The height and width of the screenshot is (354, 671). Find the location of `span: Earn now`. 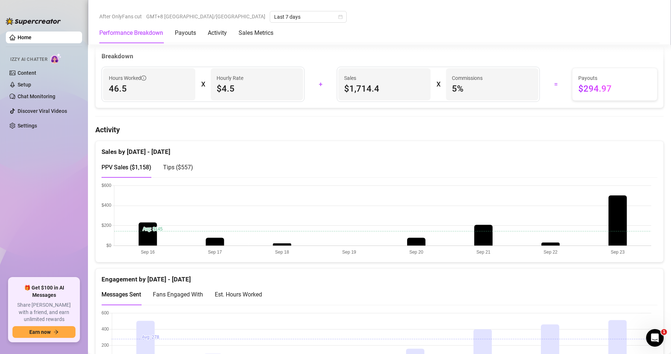

span: Earn now is located at coordinates (40, 332).